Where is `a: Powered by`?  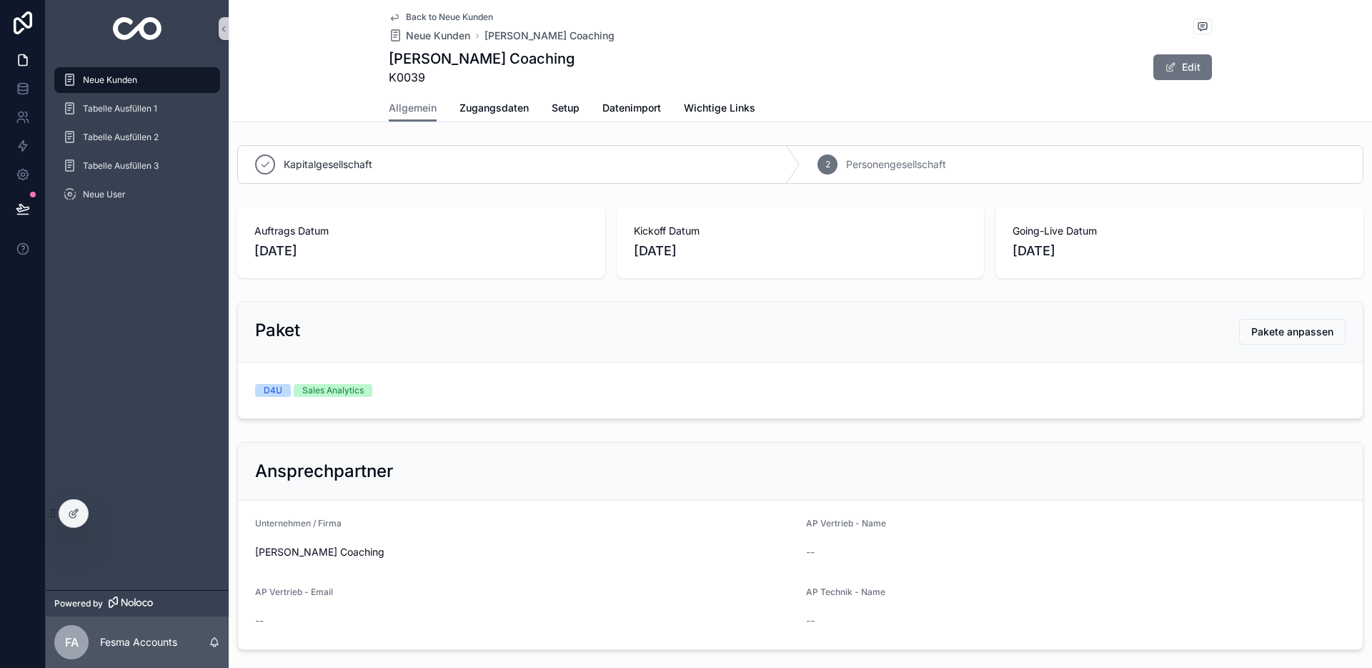 a: Powered by is located at coordinates (137, 603).